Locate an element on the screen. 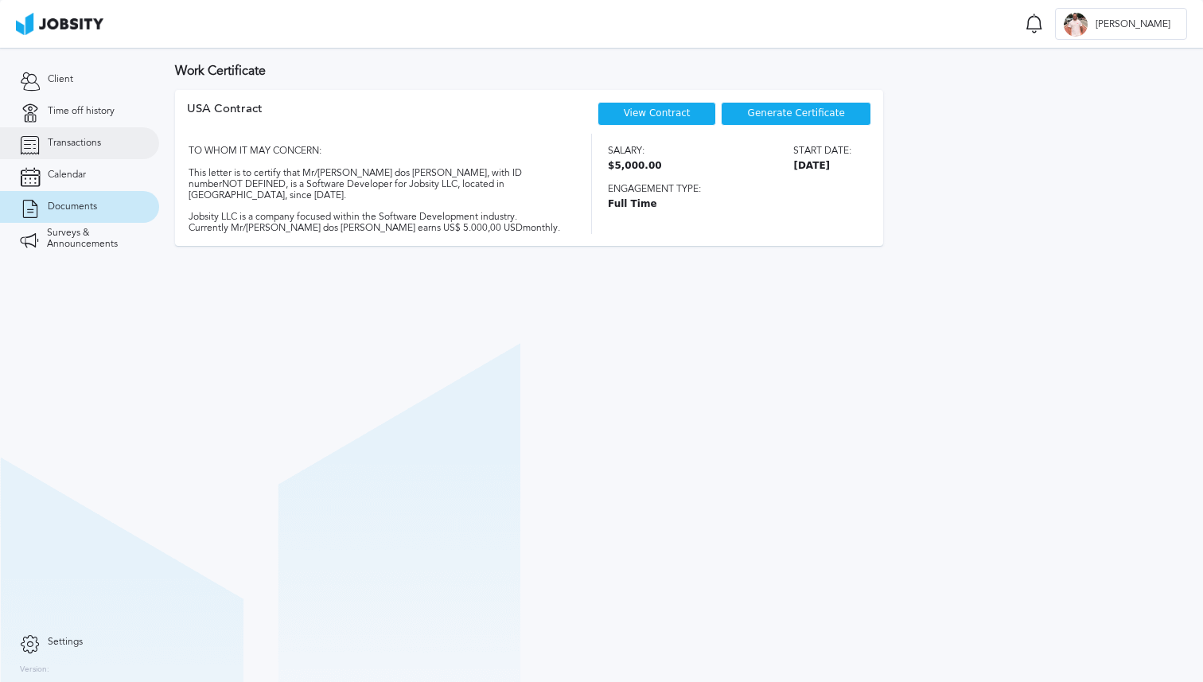 This screenshot has height=682, width=1203. span: Documents is located at coordinates (72, 207).